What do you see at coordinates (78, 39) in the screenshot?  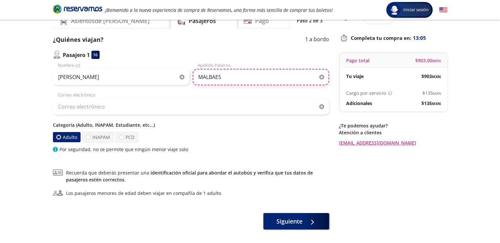 I see `p: ¿Quiénes viajan?` at bounding box center [78, 39].